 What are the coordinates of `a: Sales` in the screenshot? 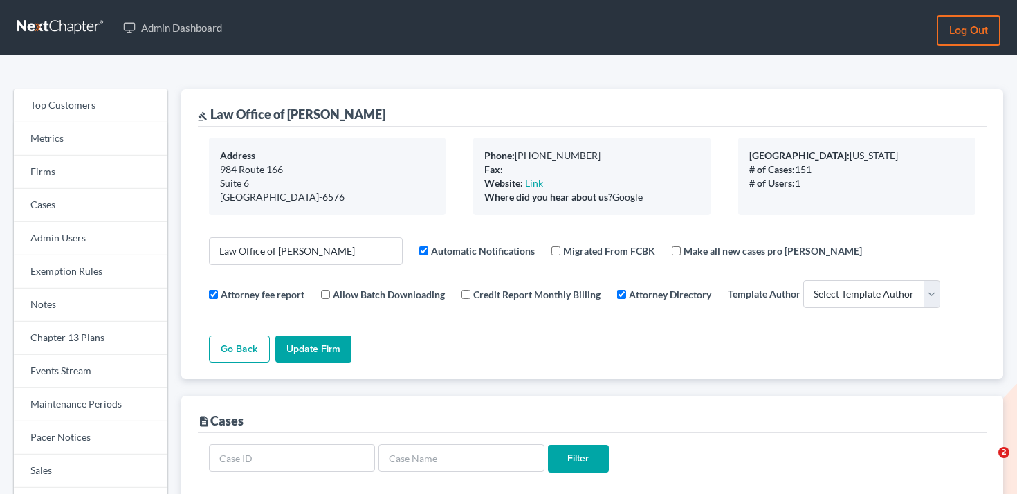 It's located at (91, 471).